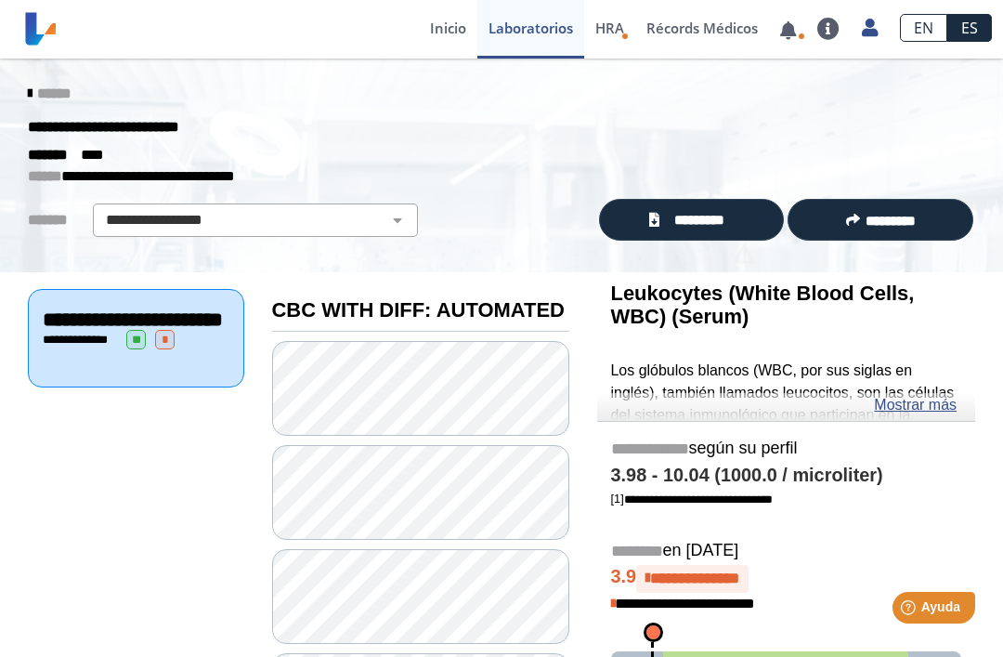 The height and width of the screenshot is (657, 1003). Describe the element at coordinates (915, 405) in the screenshot. I see `a: Mostrar más` at that location.